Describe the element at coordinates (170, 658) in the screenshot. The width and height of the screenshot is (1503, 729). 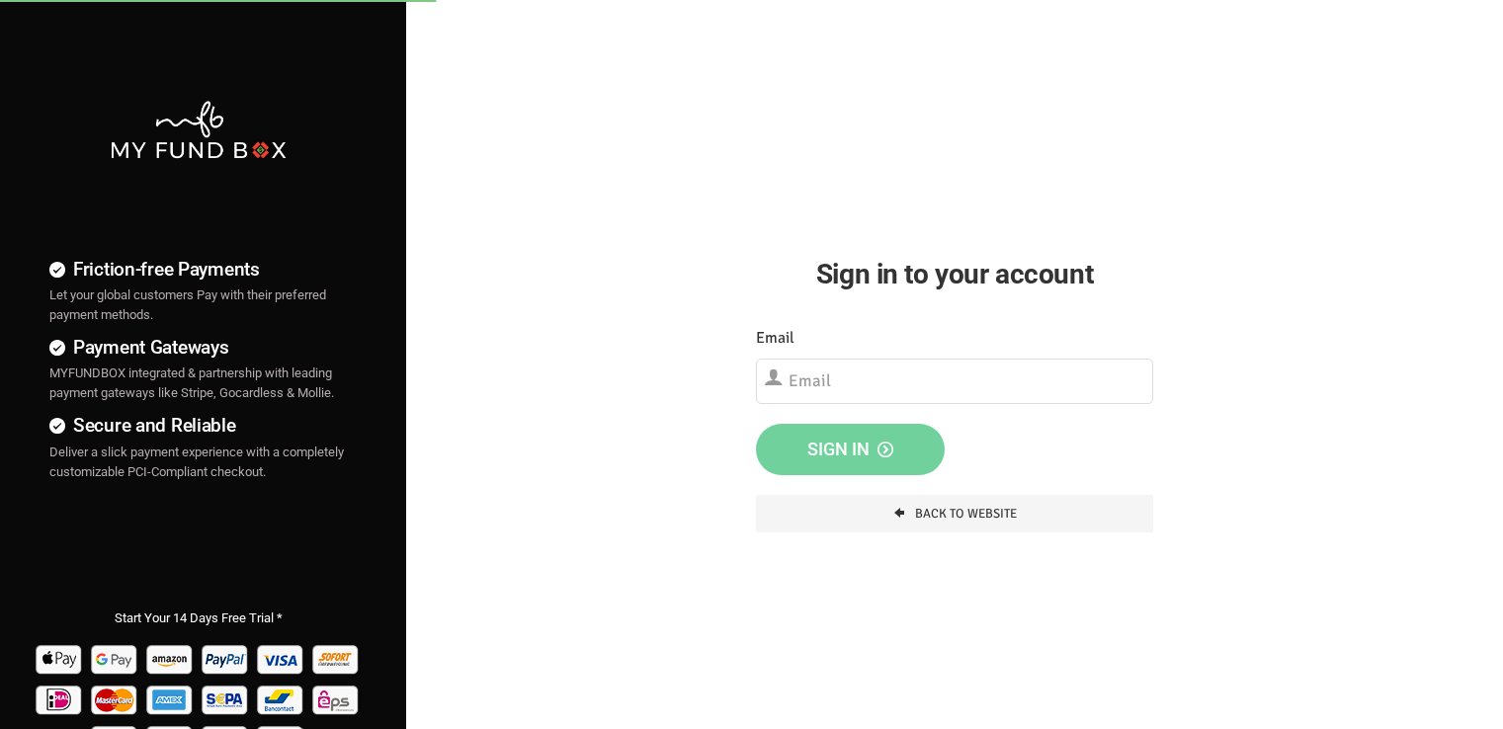
I see `img: Amazon` at that location.